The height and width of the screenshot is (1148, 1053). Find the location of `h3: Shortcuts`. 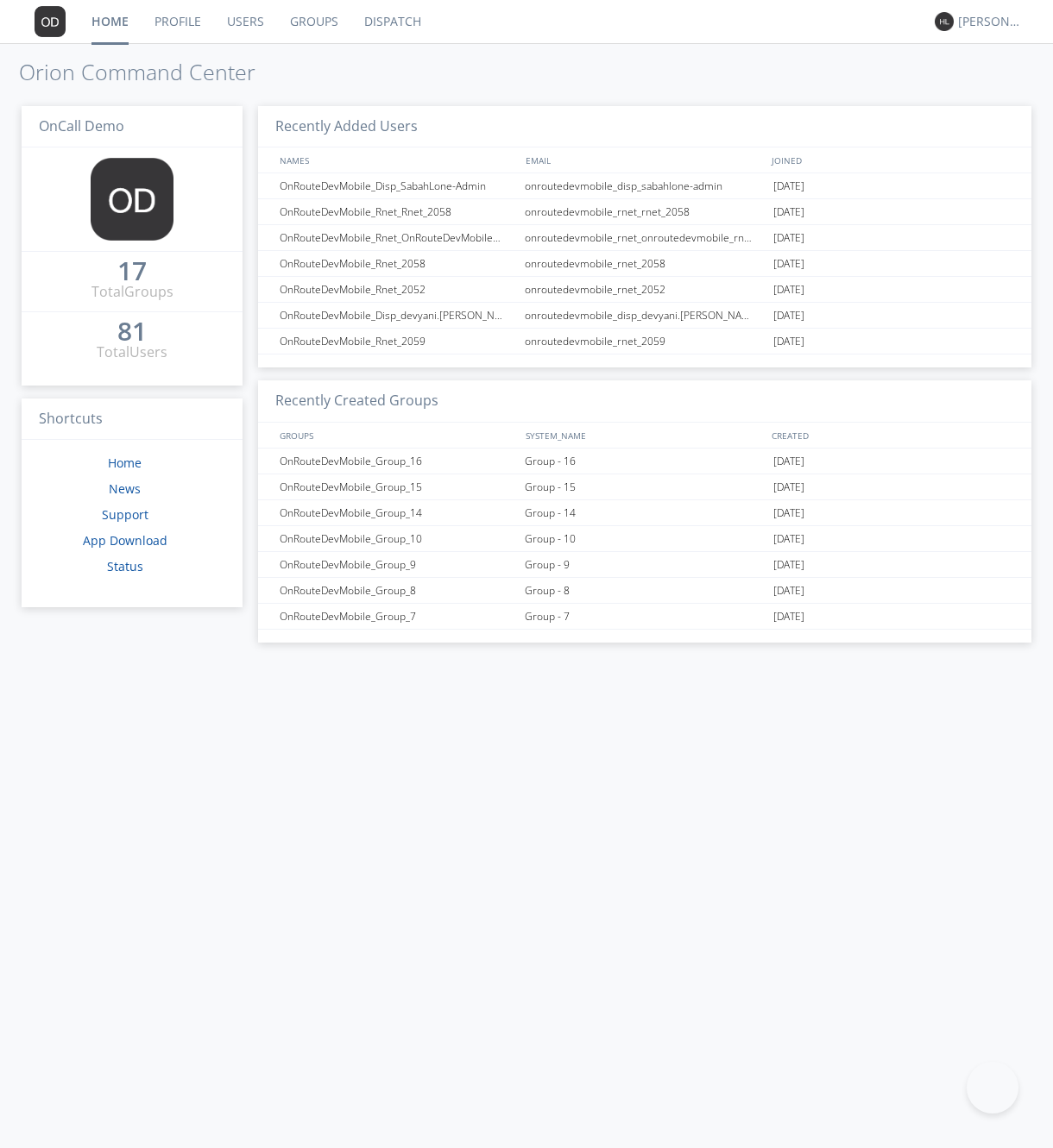

h3: Shortcuts is located at coordinates (132, 420).